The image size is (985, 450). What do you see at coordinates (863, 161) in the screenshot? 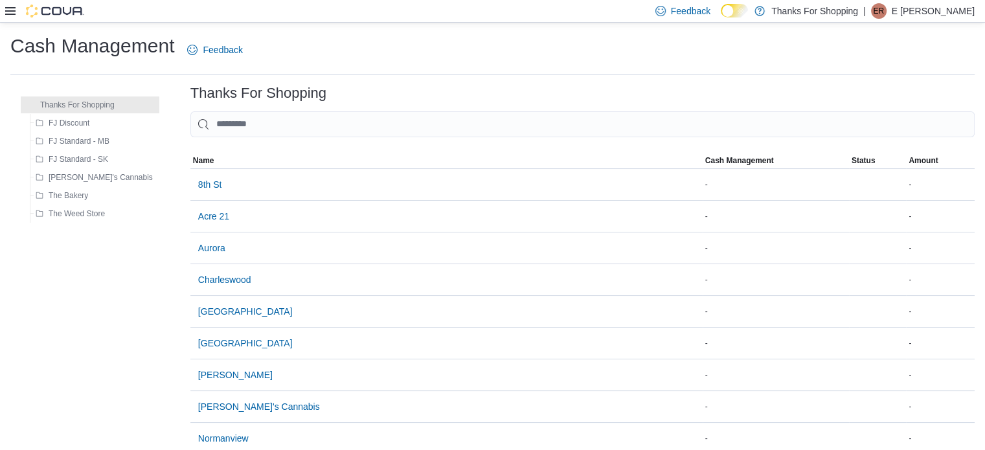
I see `span: Status` at bounding box center [863, 161].